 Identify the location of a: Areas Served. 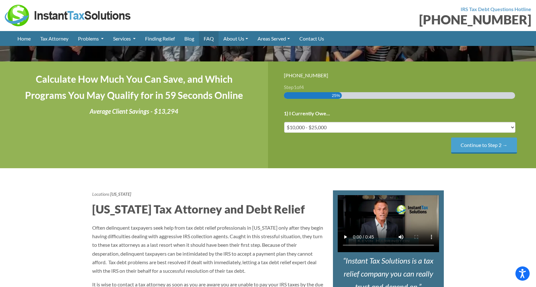
(273, 38).